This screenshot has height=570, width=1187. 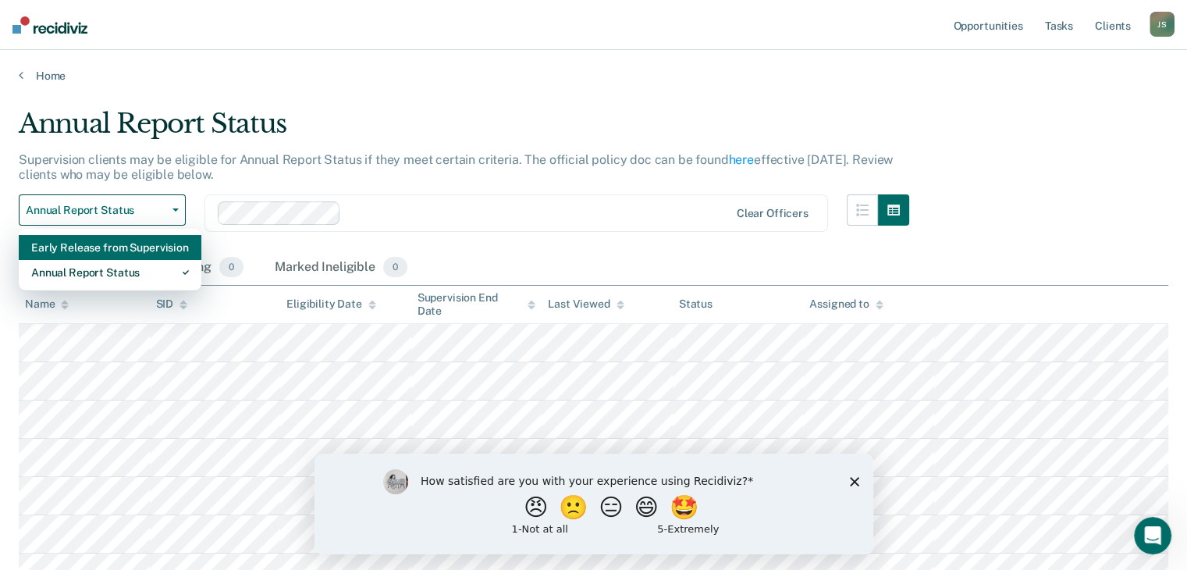 What do you see at coordinates (341, 268) in the screenshot?
I see `div: Marked Ineligible0` at bounding box center [341, 268].